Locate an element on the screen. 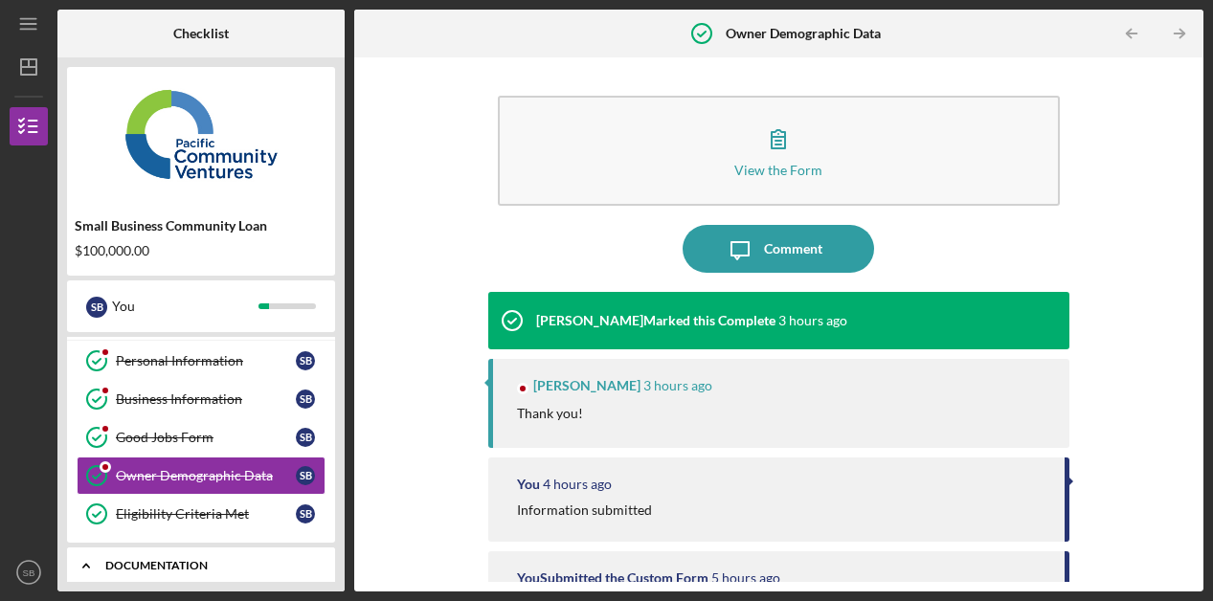 The image size is (1213, 601). button: Comment is located at coordinates (778, 249).